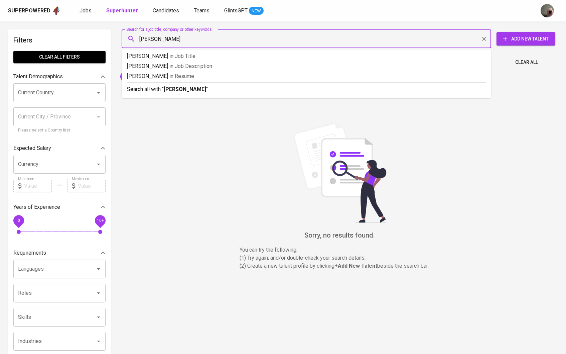 This screenshot has width=566, height=354. I want to click on p: (1) Try again, and/or double-check your search details,, so click(340, 258).